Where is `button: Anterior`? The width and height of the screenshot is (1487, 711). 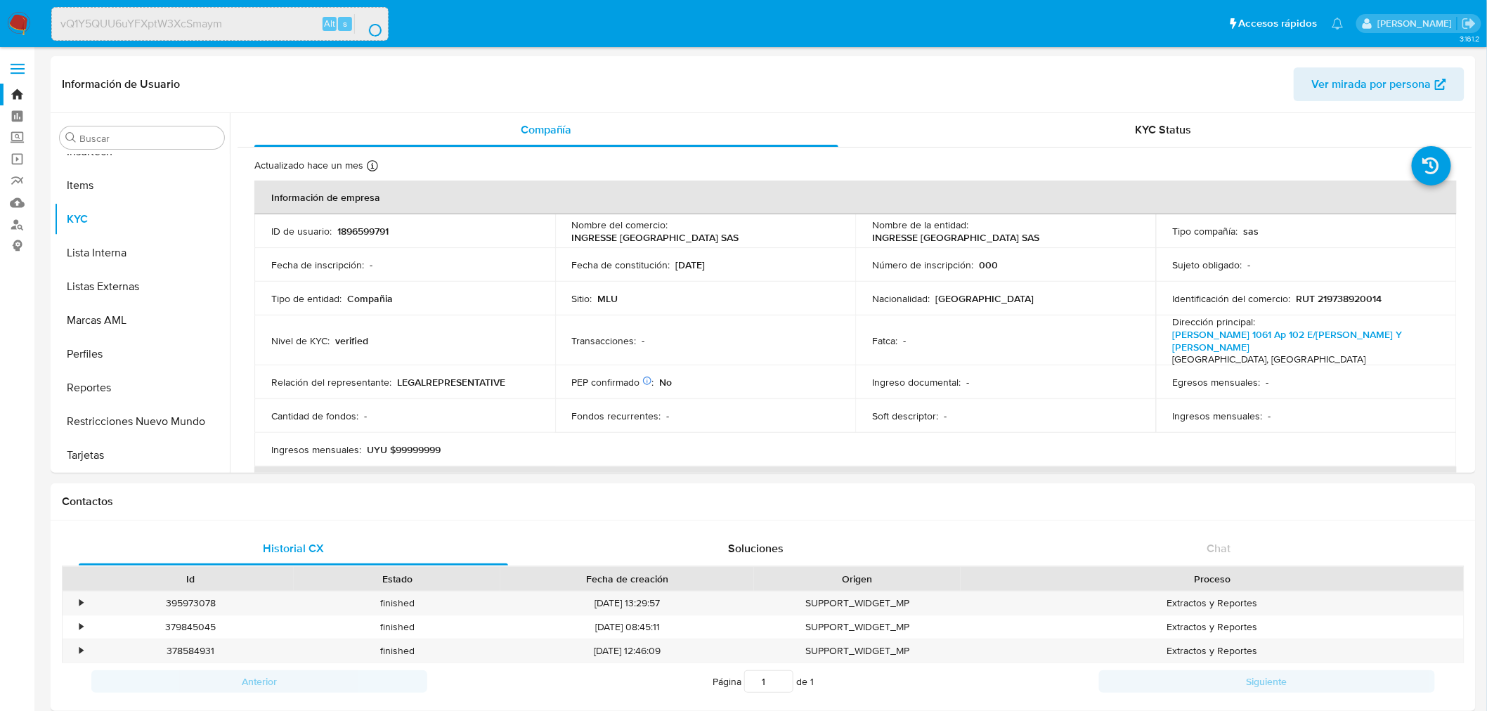 button: Anterior is located at coordinates (259, 682).